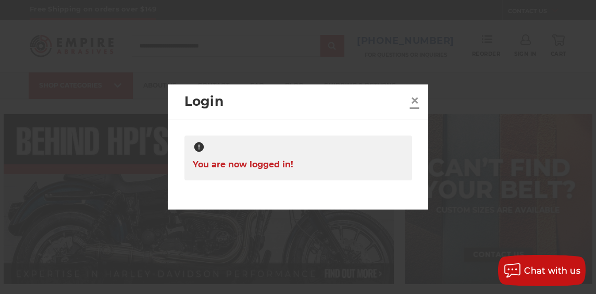 Image resolution: width=596 pixels, height=294 pixels. I want to click on span: You are now logged in!, so click(243, 164).